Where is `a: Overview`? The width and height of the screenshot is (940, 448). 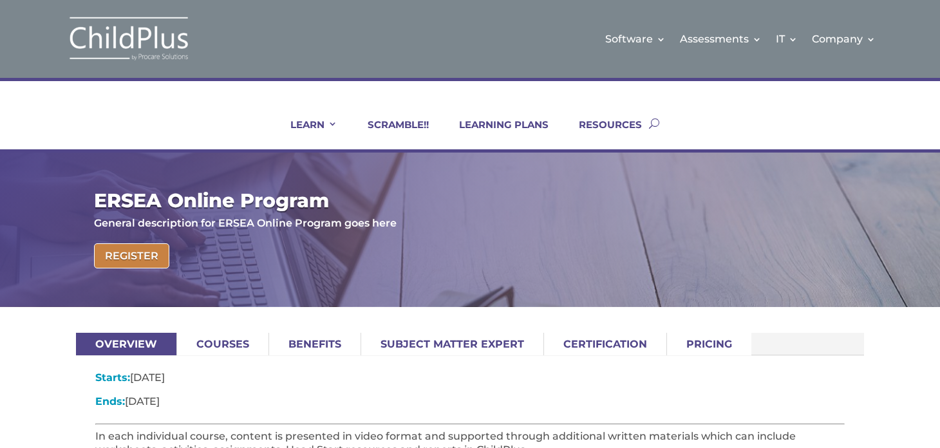 a: Overview is located at coordinates (126, 344).